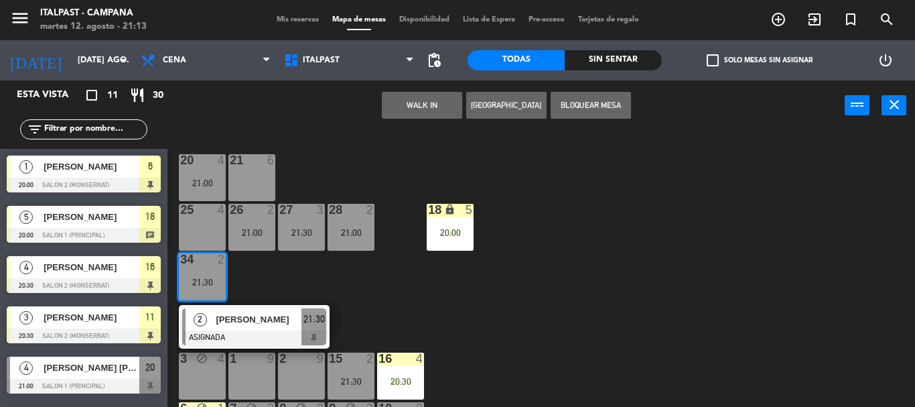 The image size is (915, 407). What do you see at coordinates (591, 105) in the screenshot?
I see `button: Bloquear Mesa` at bounding box center [591, 105].